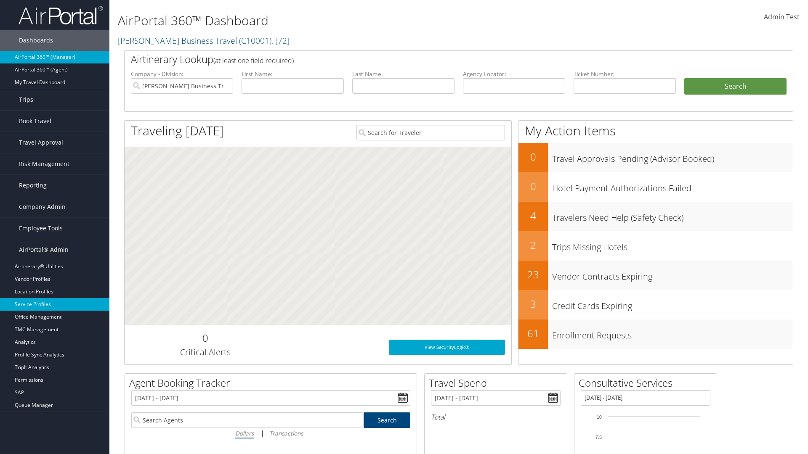 The width and height of the screenshot is (808, 454). I want to click on i: Transactions, so click(286, 433).